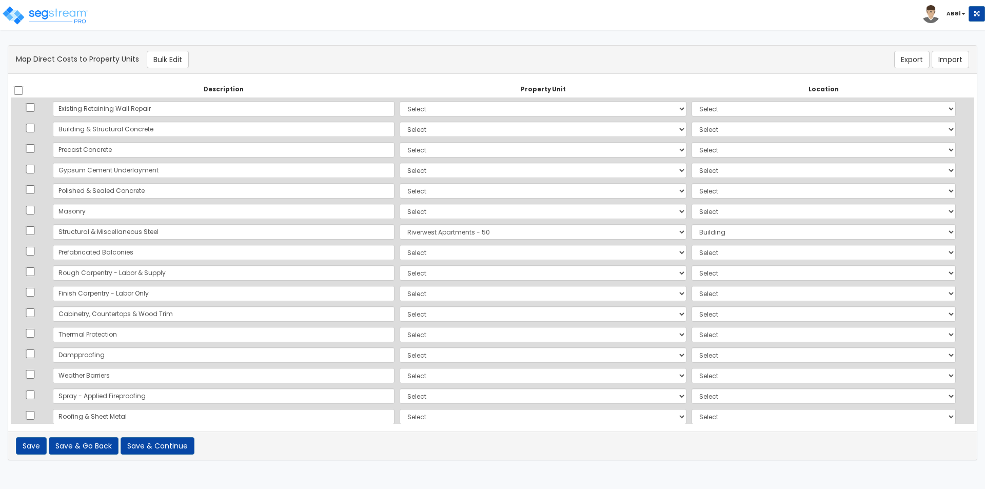 The image size is (985, 489). What do you see at coordinates (331, 60) in the screenshot?
I see `div: Map Direct Costs to Property Units` at bounding box center [331, 60].